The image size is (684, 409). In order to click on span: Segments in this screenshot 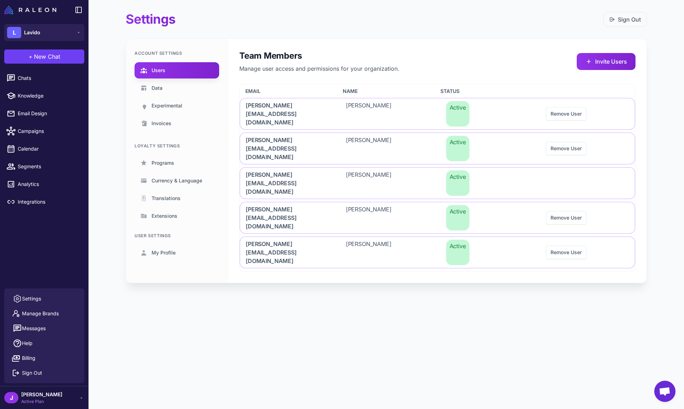, I will do `click(49, 167)`.